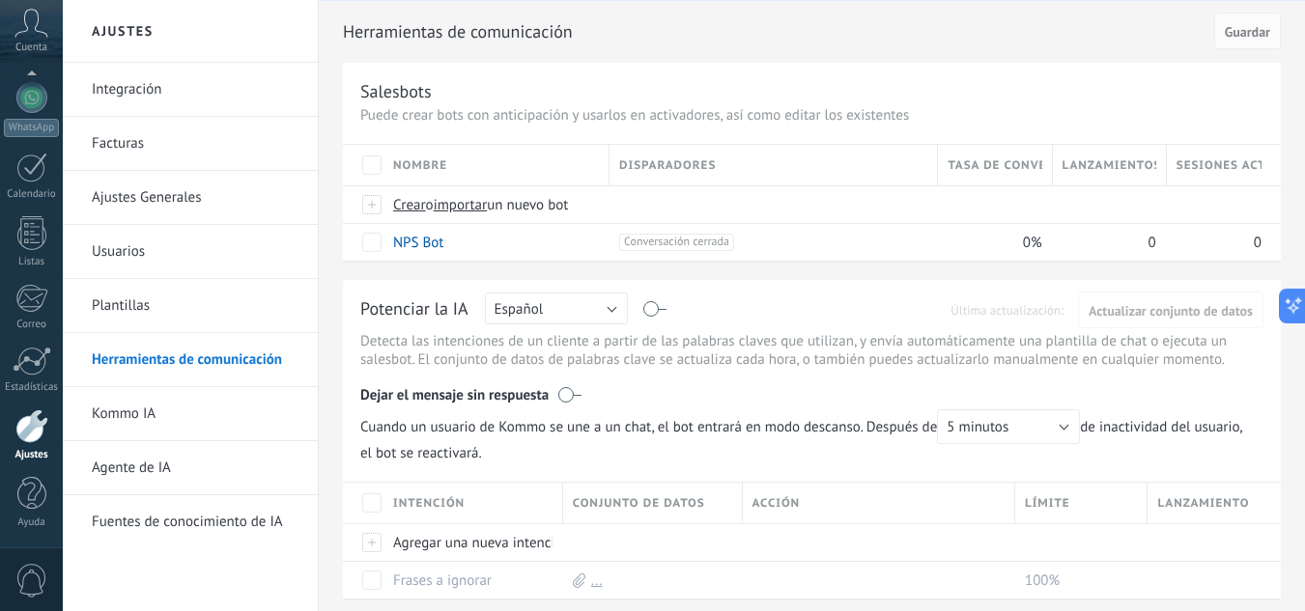 The height and width of the screenshot is (611, 1305). Describe the element at coordinates (1219, 165) in the screenshot. I see `span: Sesiones activas` at that location.